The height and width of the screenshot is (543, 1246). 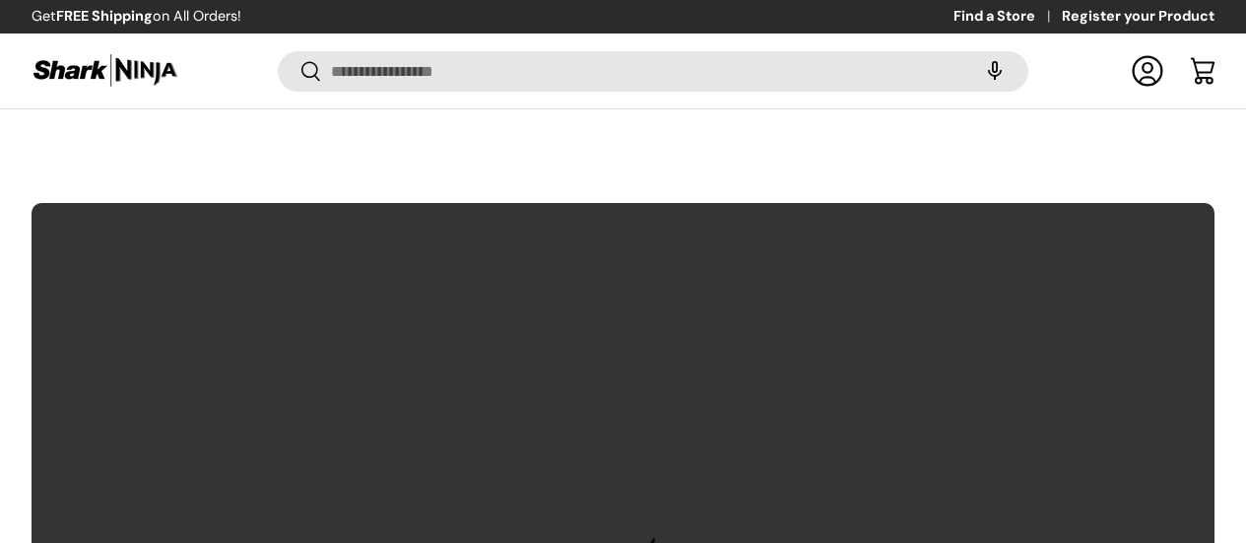 What do you see at coordinates (995, 71) in the screenshot?
I see `speech-search-button: Search by voice` at bounding box center [995, 71].